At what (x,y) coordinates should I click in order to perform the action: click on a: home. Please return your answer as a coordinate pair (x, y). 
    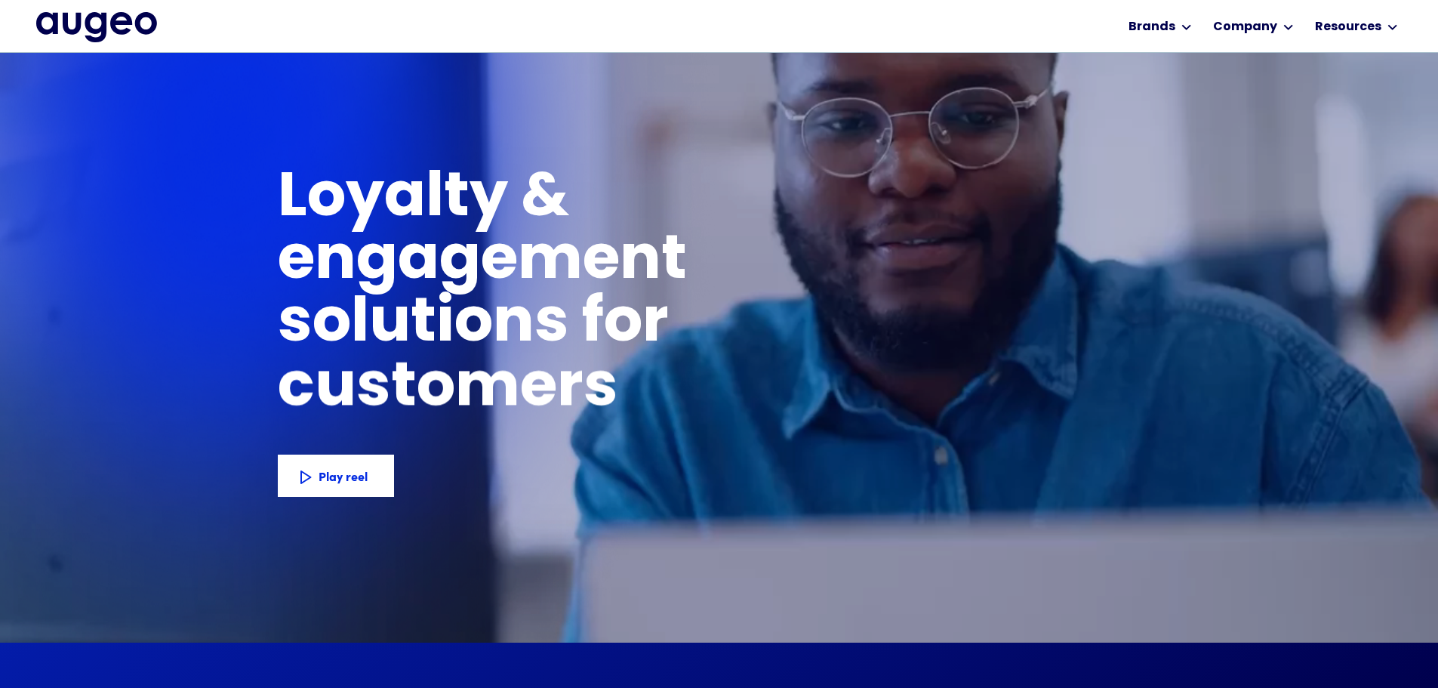
    Looking at the image, I should click on (97, 28).